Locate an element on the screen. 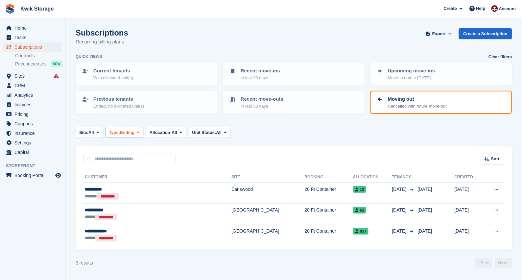 The image size is (522, 280). span: Price increases is located at coordinates (31, 64).